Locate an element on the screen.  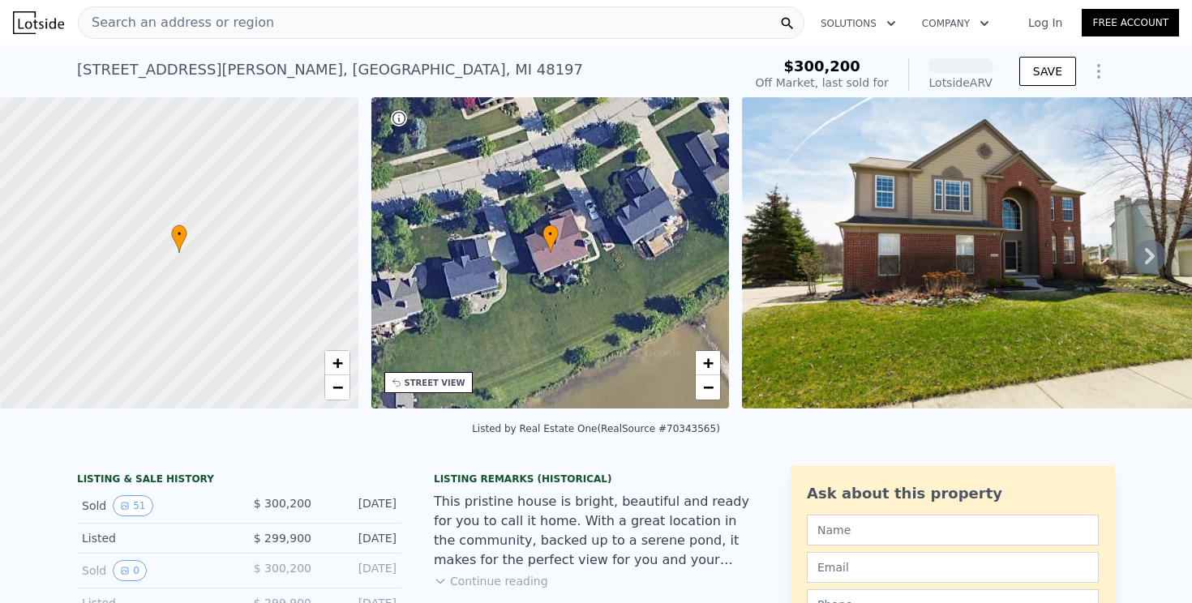
button: Company is located at coordinates (955, 24).